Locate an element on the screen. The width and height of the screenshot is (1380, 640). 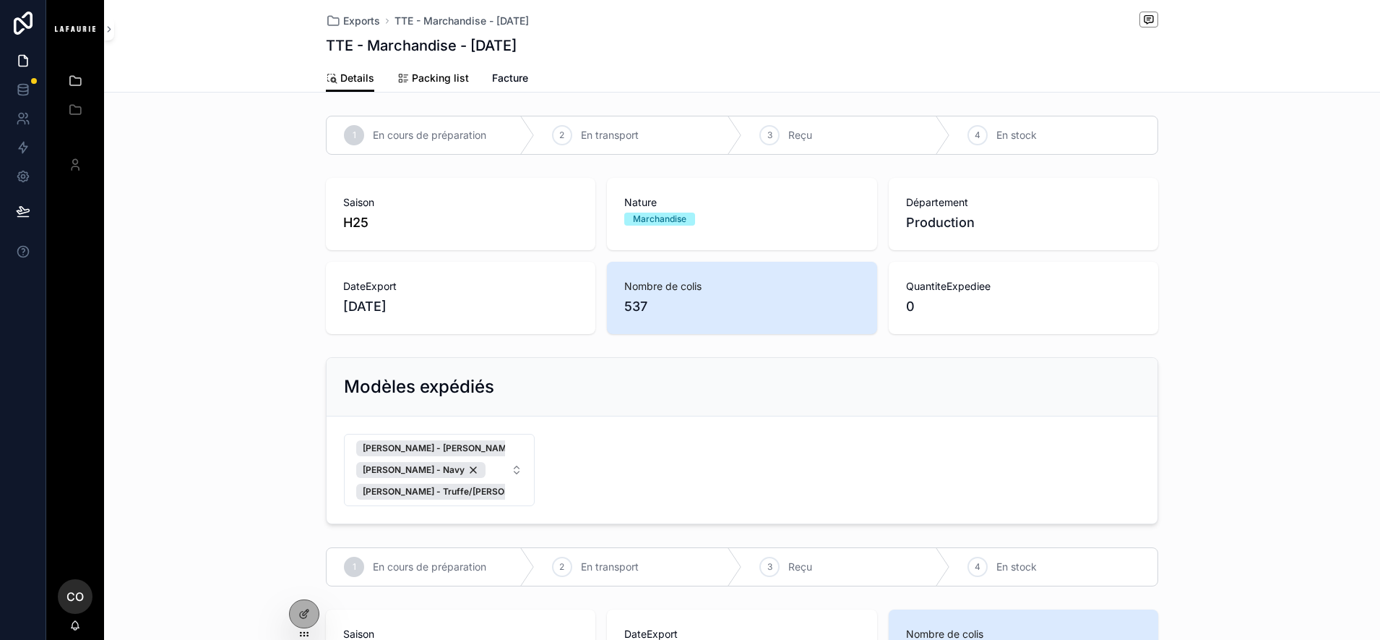
span: DateExport is located at coordinates (460, 286).